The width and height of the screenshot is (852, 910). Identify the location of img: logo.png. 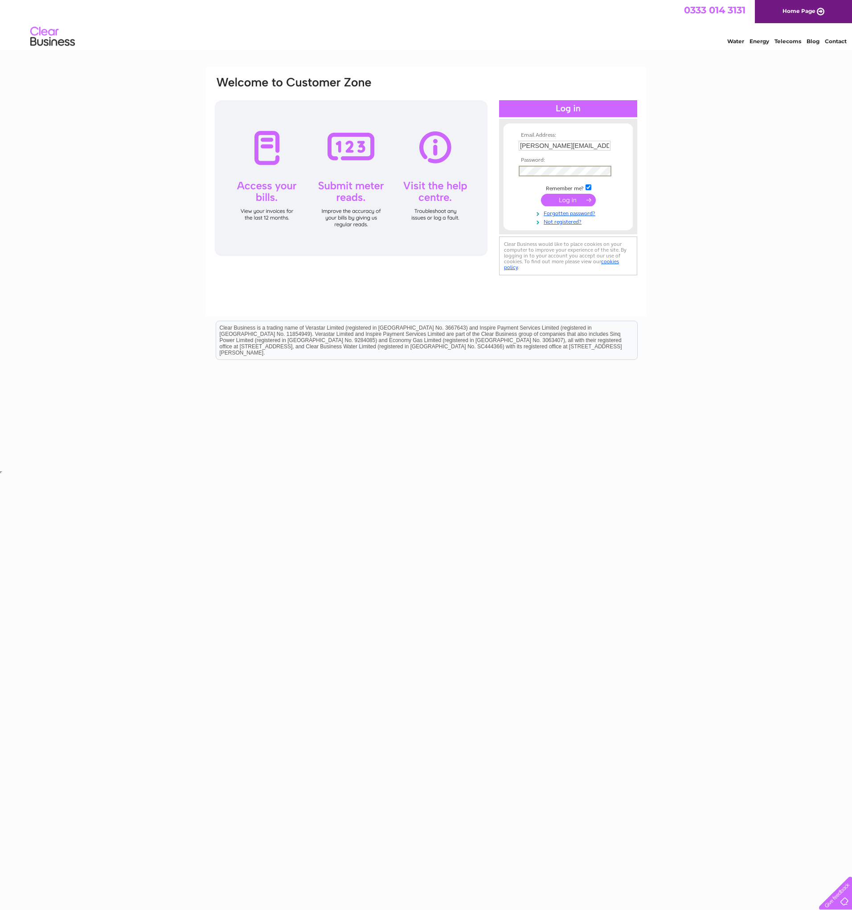
(53, 37).